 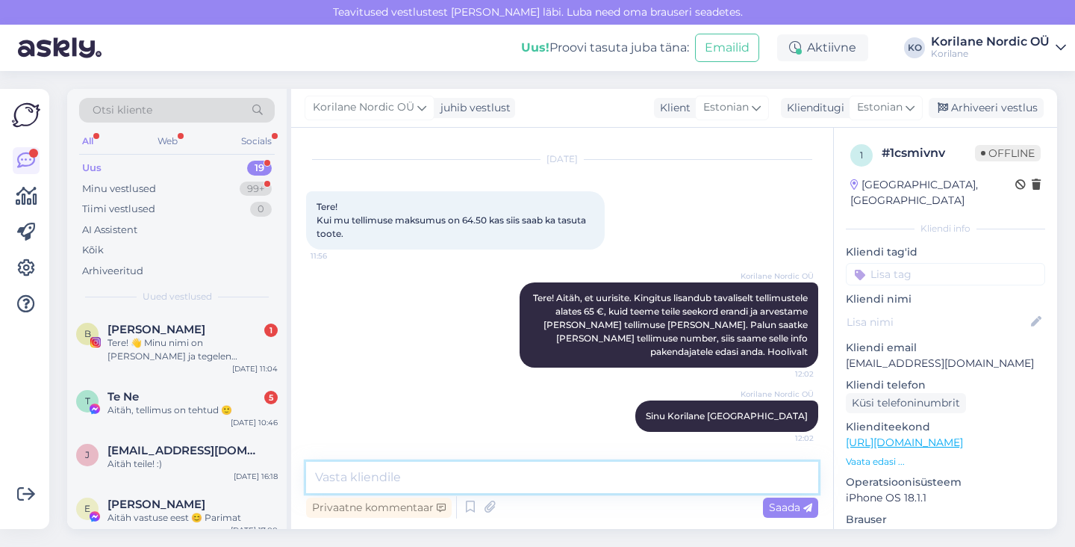 What do you see at coordinates (338, 255) in the screenshot?
I see `span: 11:56` at bounding box center [338, 255].